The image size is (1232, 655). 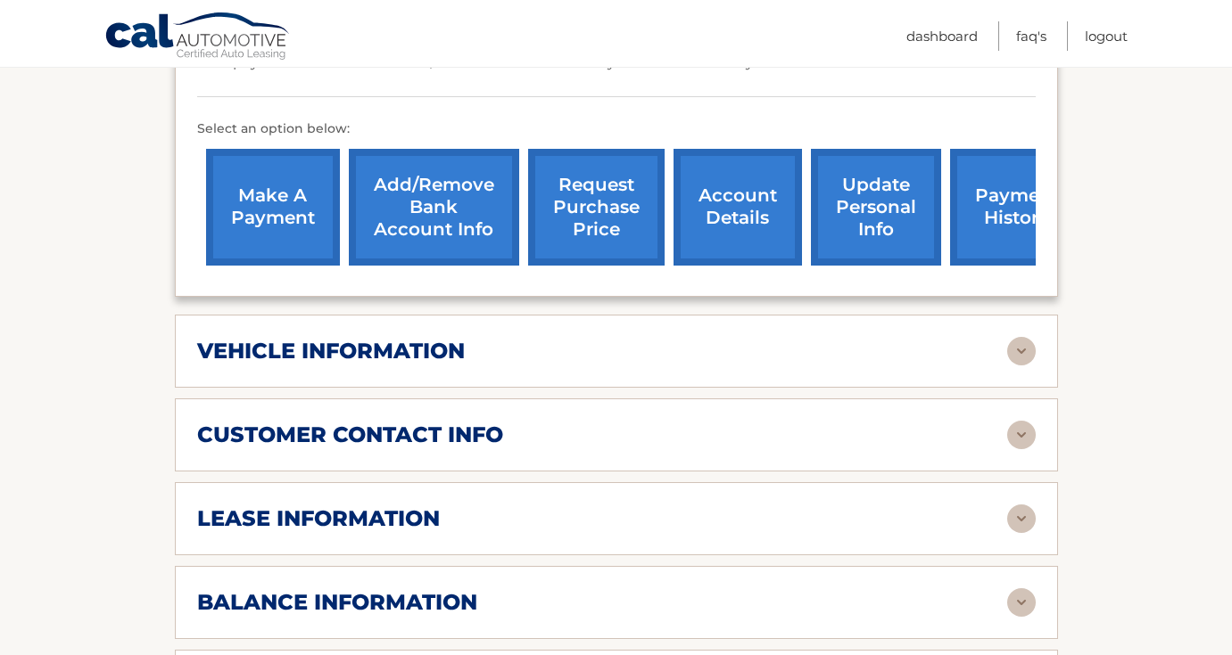 I want to click on a: Cal Automotive, so click(x=198, y=37).